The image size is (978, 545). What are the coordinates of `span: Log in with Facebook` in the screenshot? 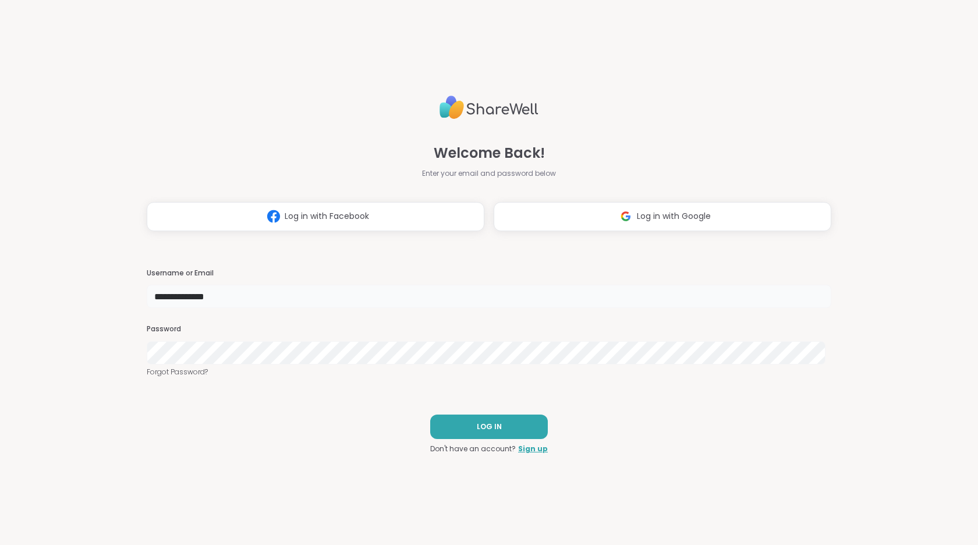 It's located at (327, 216).